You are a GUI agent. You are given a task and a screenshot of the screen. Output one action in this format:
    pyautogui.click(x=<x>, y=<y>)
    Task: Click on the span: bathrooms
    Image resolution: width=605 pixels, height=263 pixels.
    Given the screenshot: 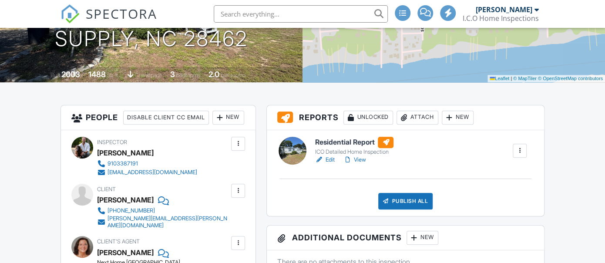 What is the action you would take?
    pyautogui.click(x=233, y=75)
    